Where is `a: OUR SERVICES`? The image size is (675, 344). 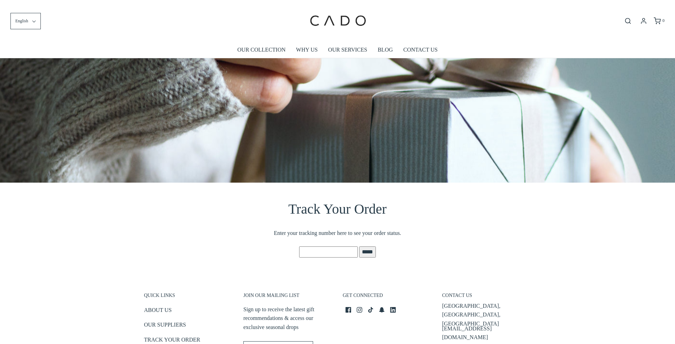
a: OUR SERVICES is located at coordinates (348, 50).